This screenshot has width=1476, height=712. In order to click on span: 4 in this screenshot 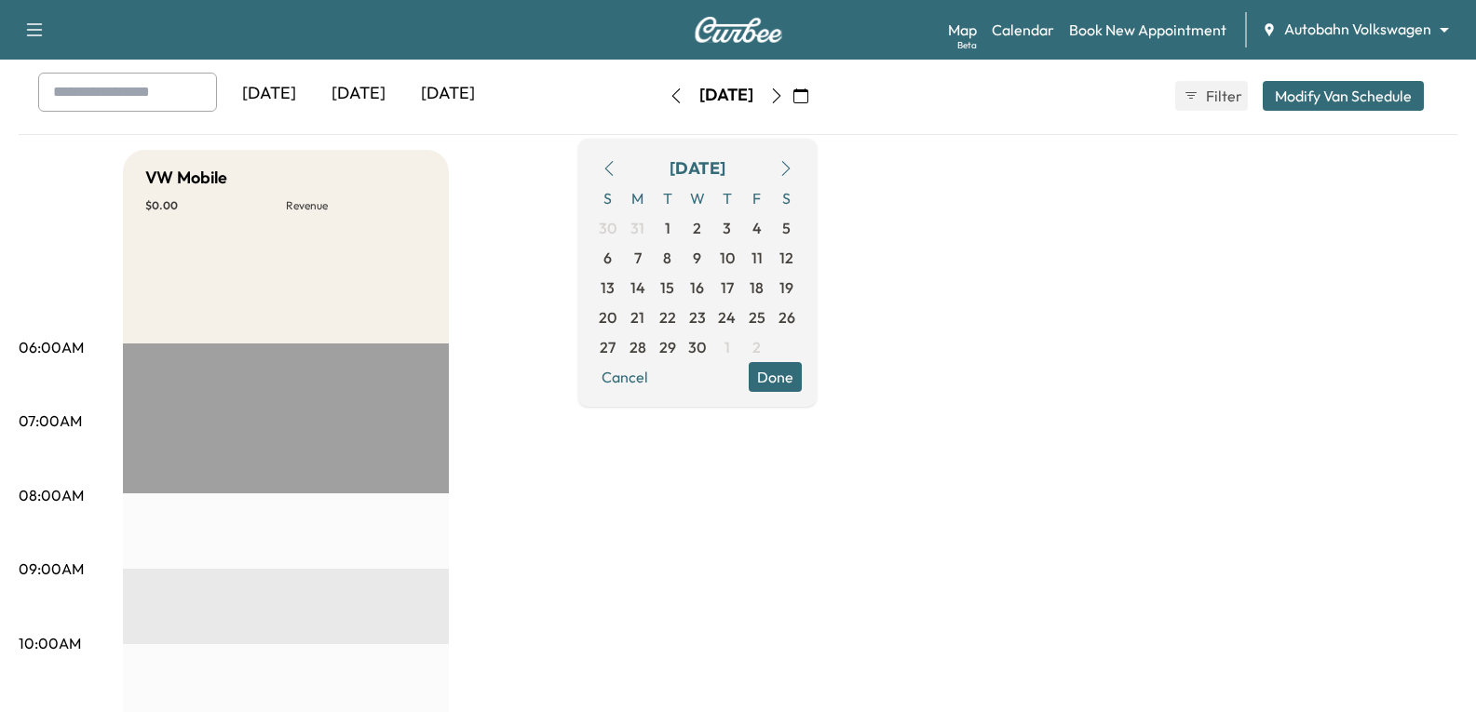, I will do `click(757, 228)`.